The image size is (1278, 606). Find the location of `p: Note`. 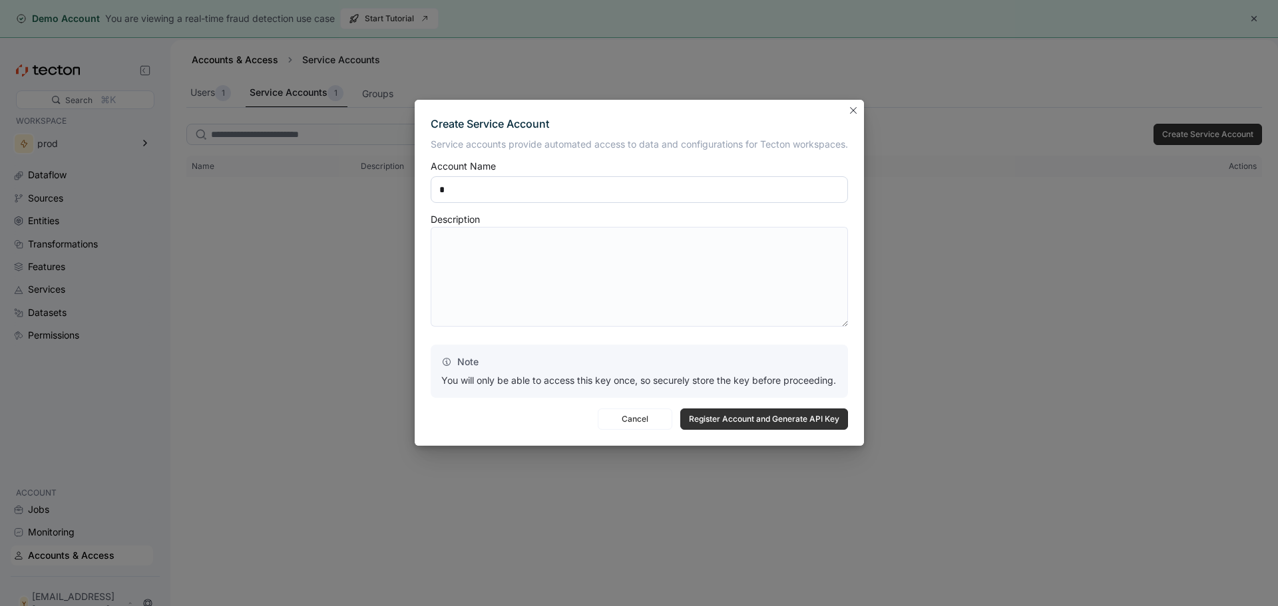

p: Note is located at coordinates (639, 362).